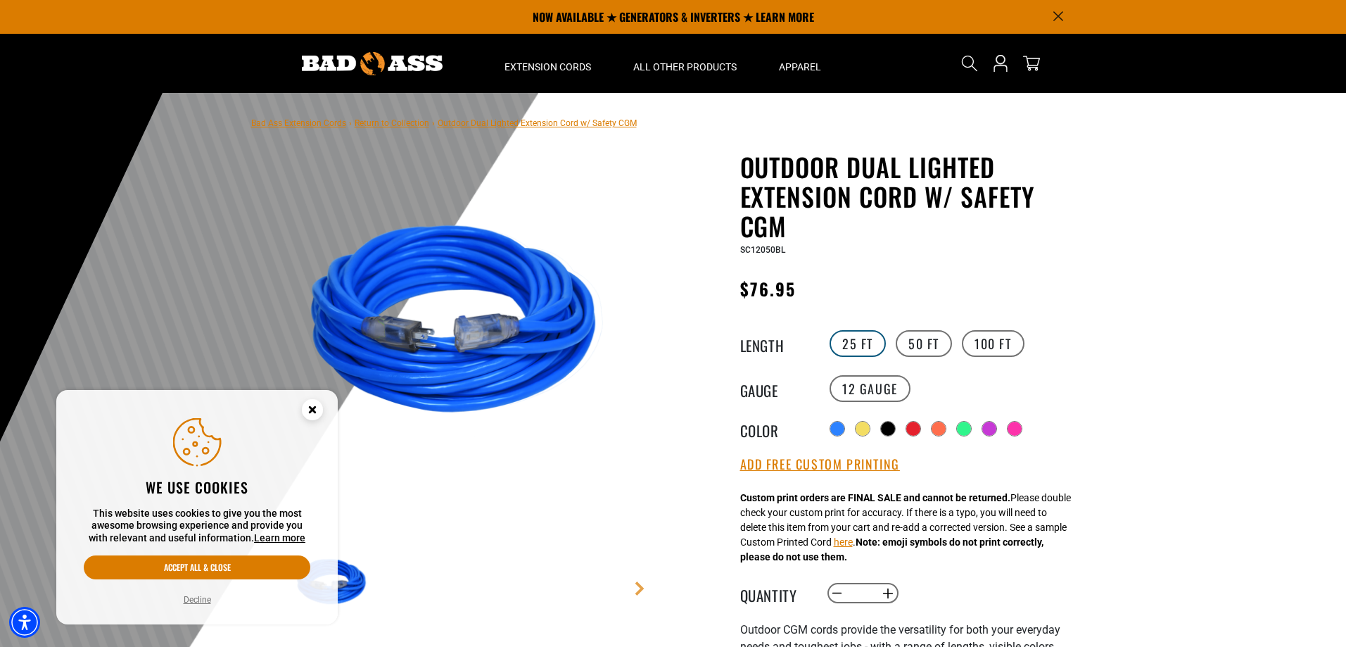 The height and width of the screenshot is (647, 1346). I want to click on aside: Cookie Consent, so click(197, 507).